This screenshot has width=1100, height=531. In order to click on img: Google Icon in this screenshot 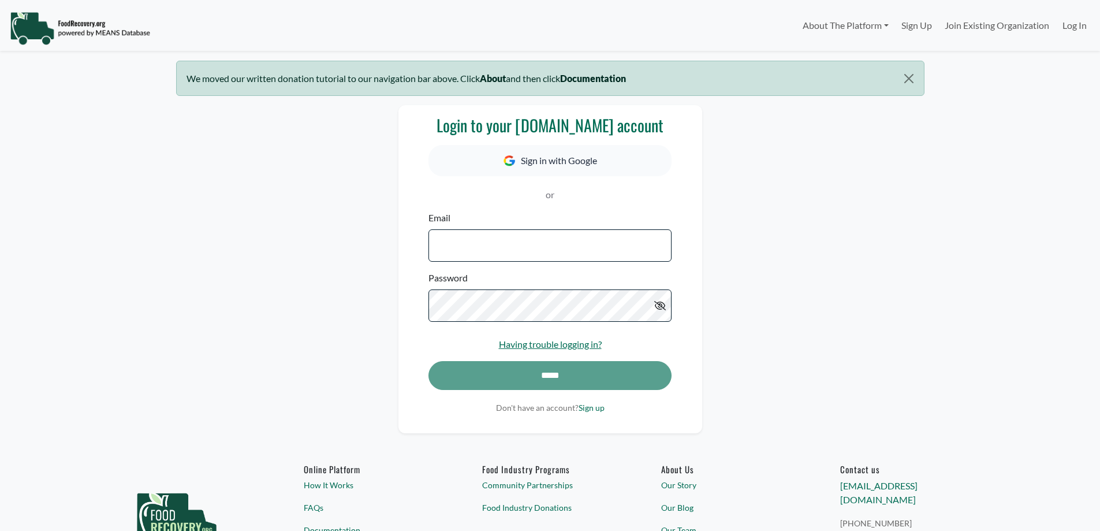, I will do `click(509, 161)`.